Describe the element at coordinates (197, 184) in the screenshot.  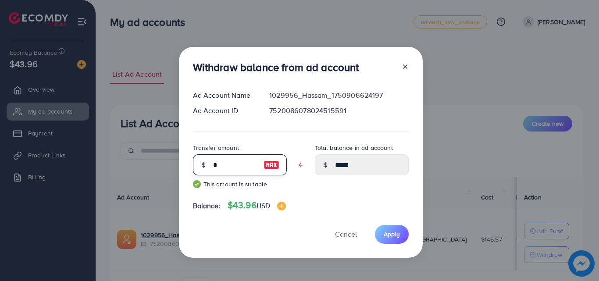
I see `img: guide` at that location.